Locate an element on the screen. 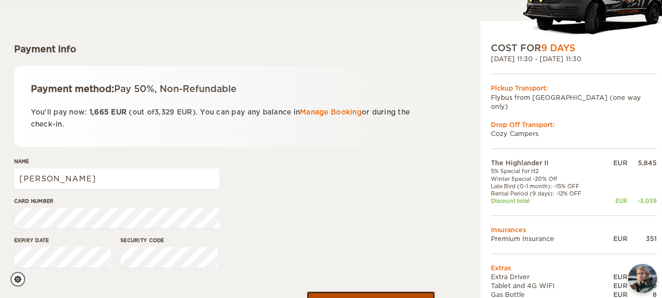 The height and width of the screenshot is (298, 662). div: Pickup Transport: is located at coordinates (574, 88).